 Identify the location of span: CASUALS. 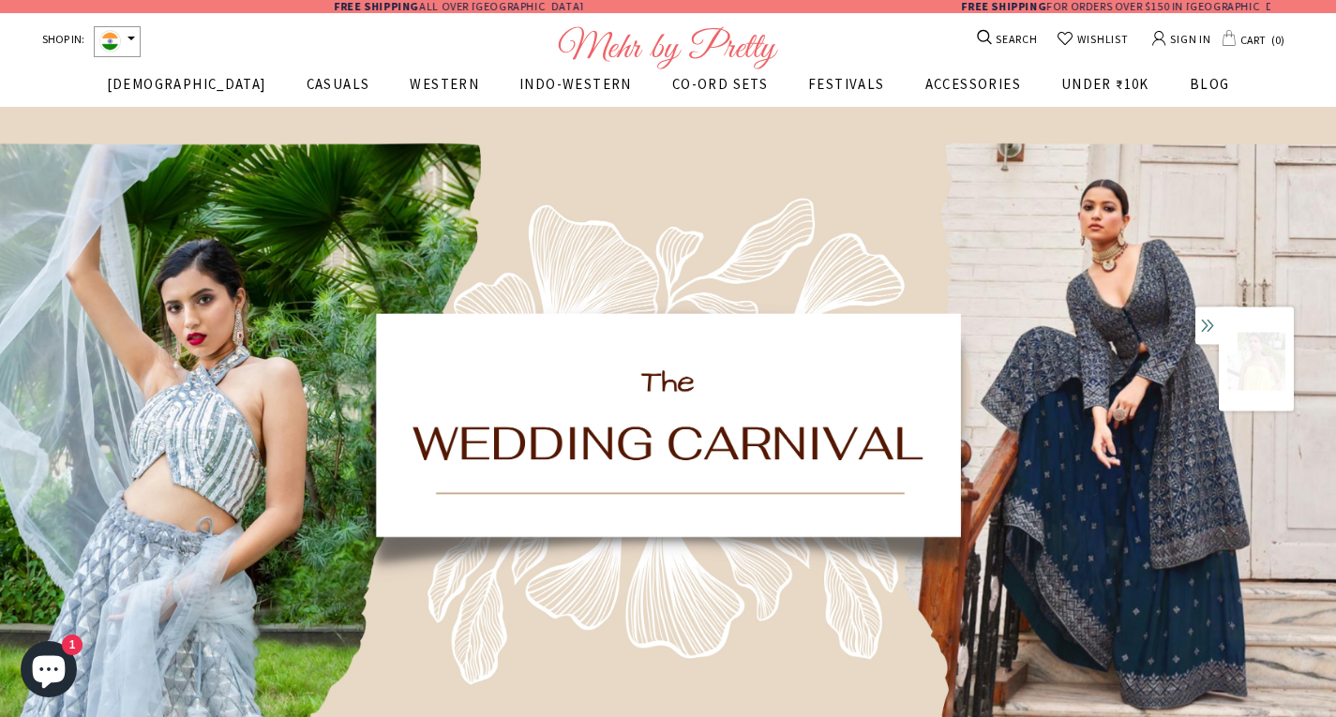
(338, 83).